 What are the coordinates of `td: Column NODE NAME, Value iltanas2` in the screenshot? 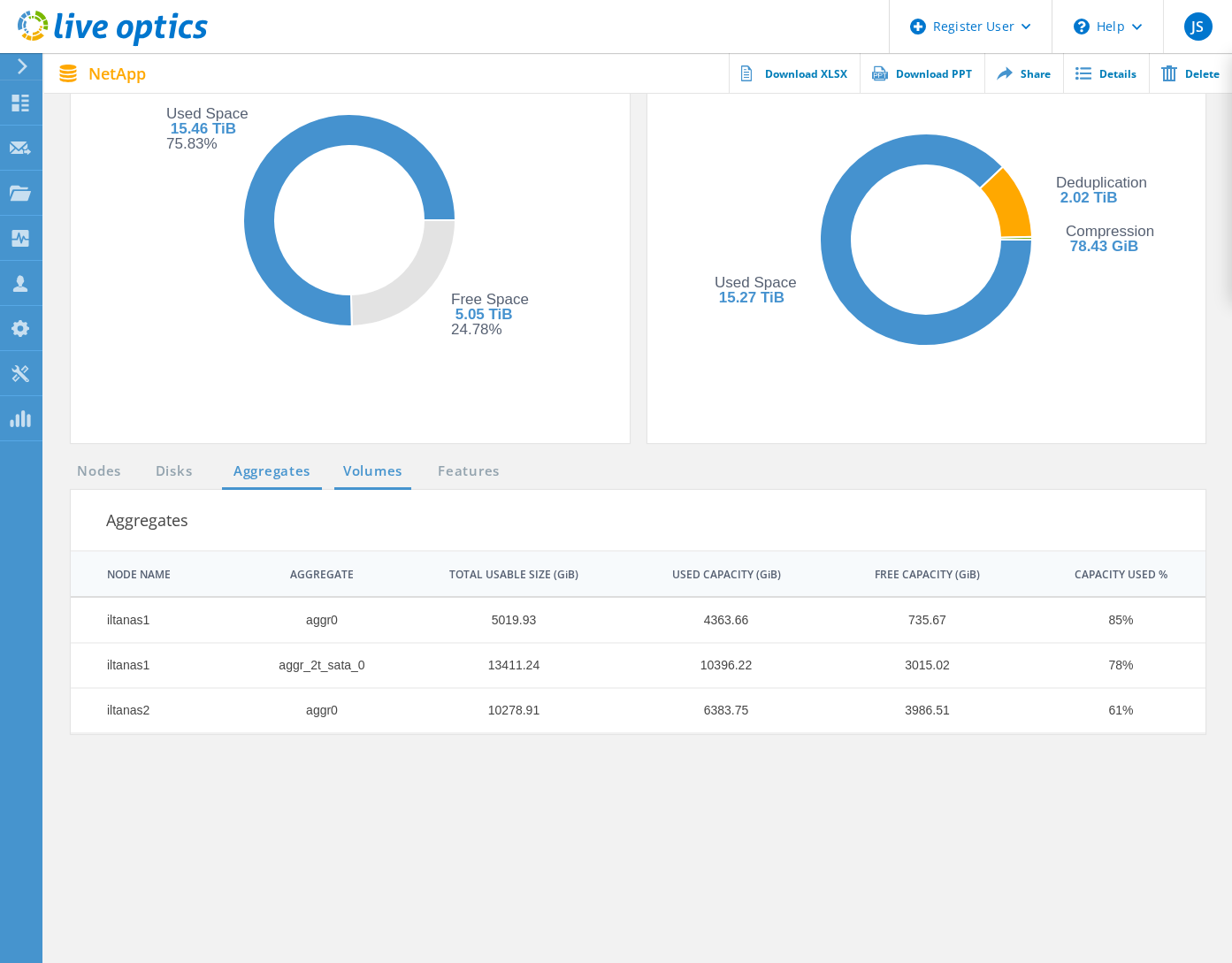 It's located at (151, 710).